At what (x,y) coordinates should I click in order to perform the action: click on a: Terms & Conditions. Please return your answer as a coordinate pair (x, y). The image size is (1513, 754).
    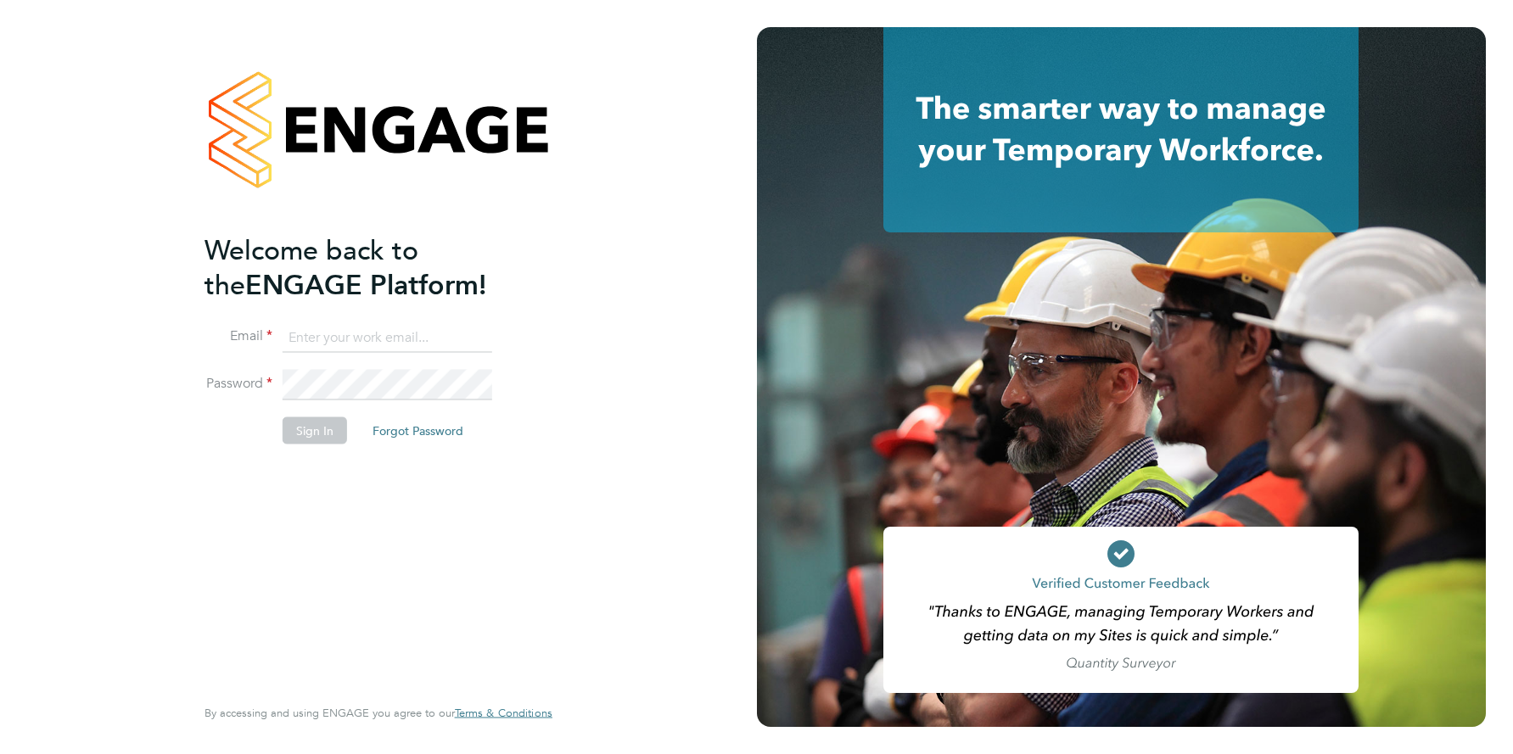
    Looking at the image, I should click on (503, 713).